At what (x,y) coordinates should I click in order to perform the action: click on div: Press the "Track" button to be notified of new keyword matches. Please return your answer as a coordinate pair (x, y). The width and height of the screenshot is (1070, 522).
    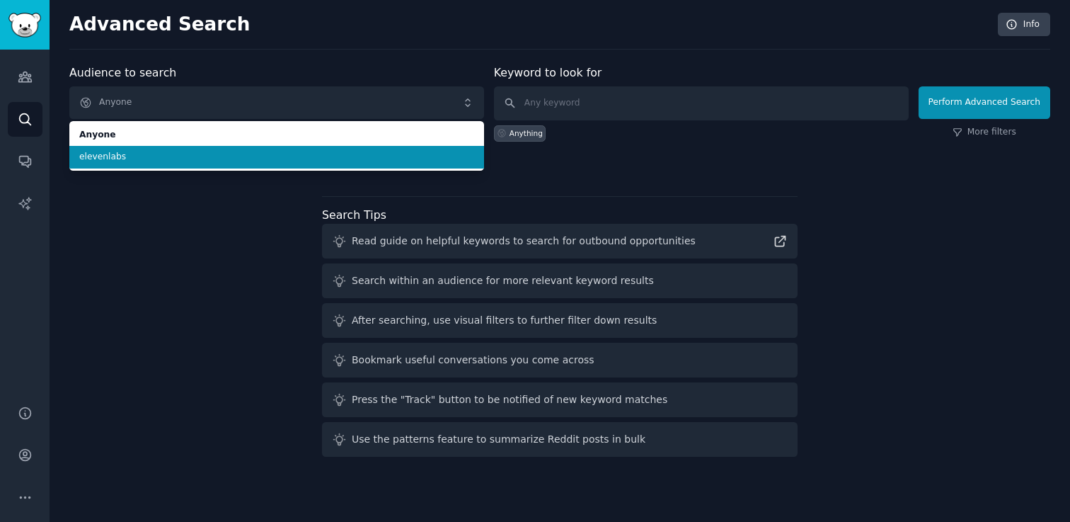
    Looking at the image, I should click on (510, 399).